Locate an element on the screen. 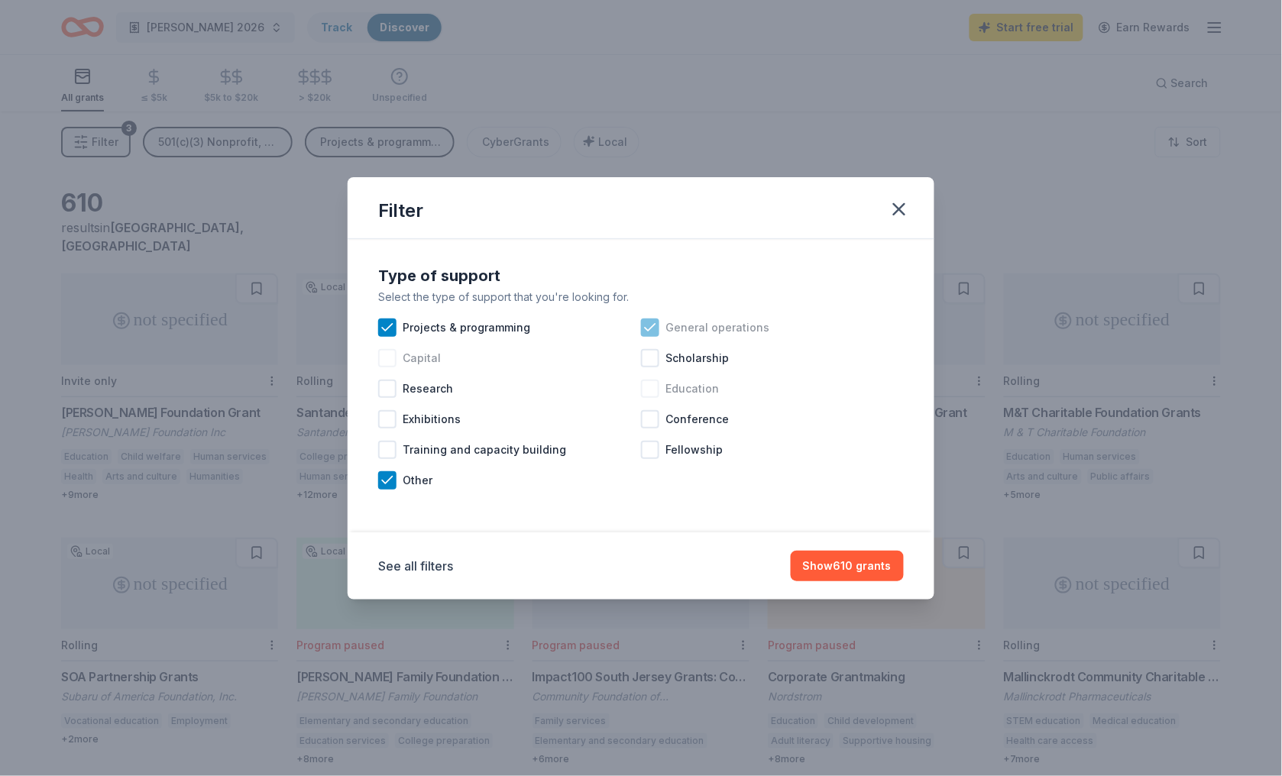 The image size is (1282, 776). div: Select the type of support that you're looking for. is located at coordinates (641, 297).